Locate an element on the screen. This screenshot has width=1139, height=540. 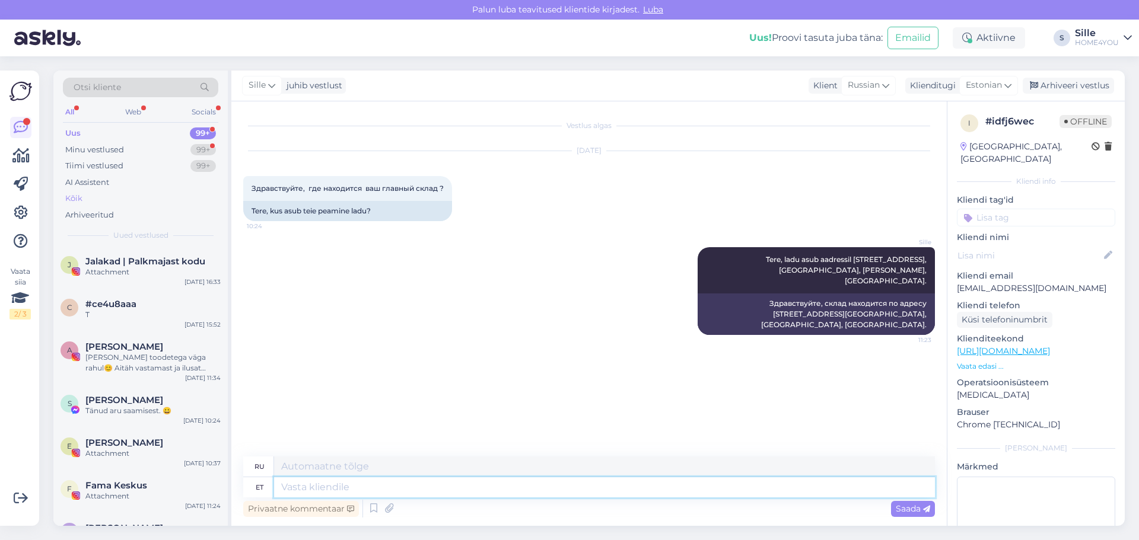
div: Tiimi vestlused is located at coordinates (94, 166).